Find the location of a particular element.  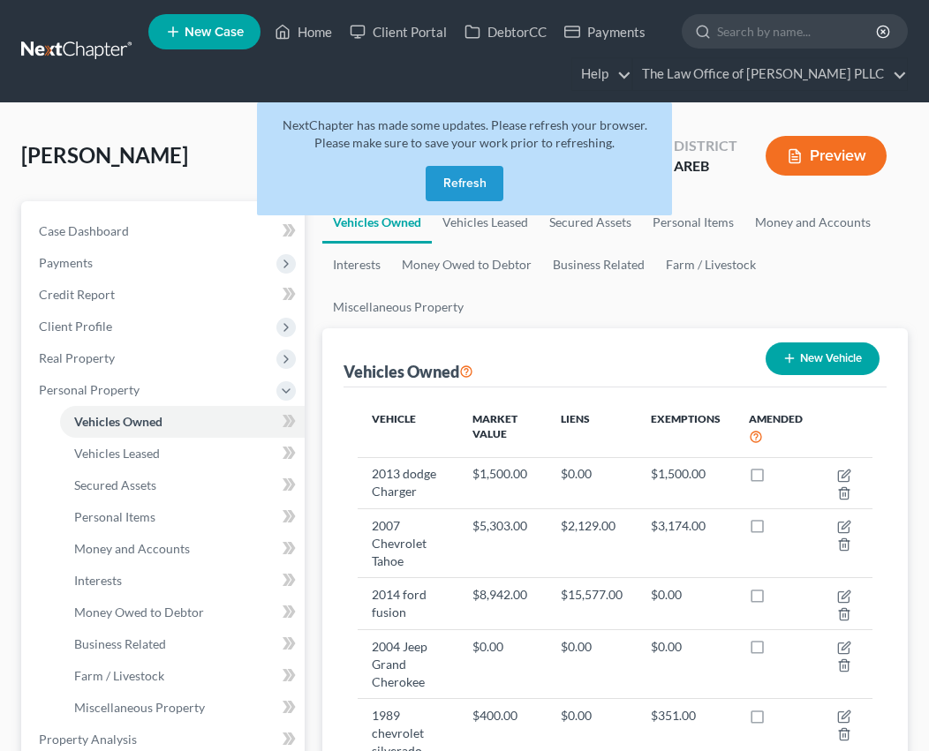

a: Home is located at coordinates (303, 32).